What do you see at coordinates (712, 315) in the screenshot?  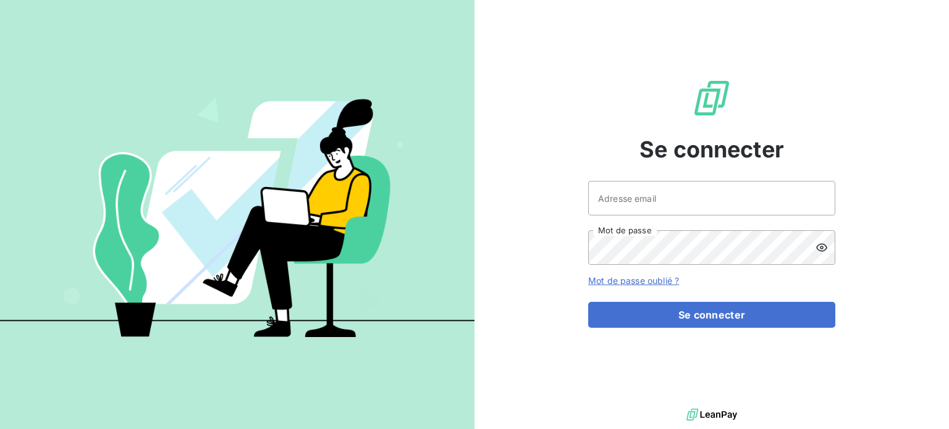 I see `button: Se connecter` at bounding box center [712, 315].